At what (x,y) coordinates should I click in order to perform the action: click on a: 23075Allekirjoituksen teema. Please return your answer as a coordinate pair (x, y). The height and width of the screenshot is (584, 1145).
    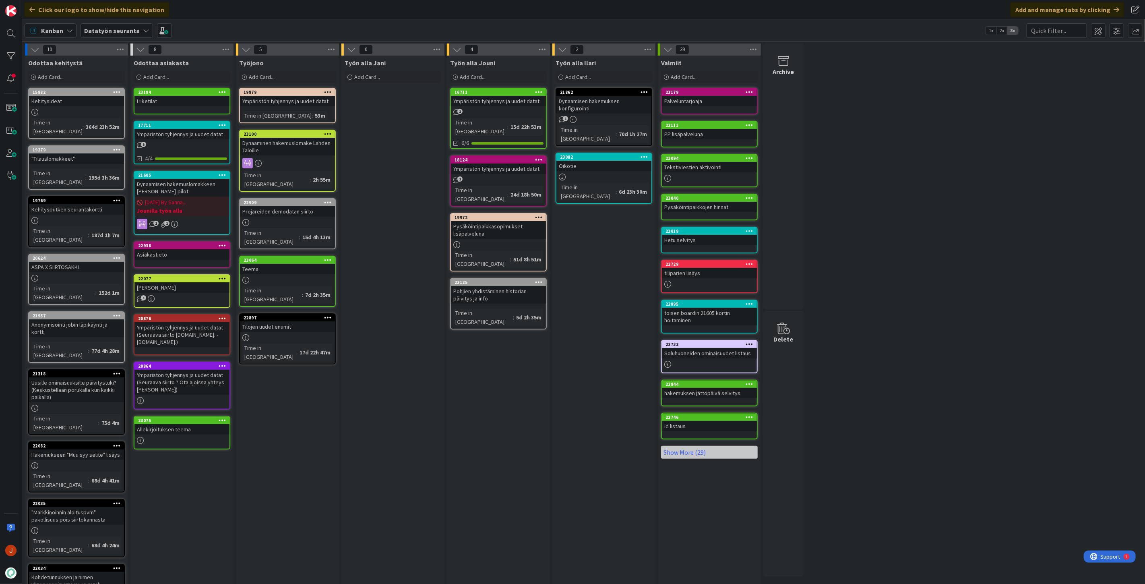
    Looking at the image, I should click on (182, 432).